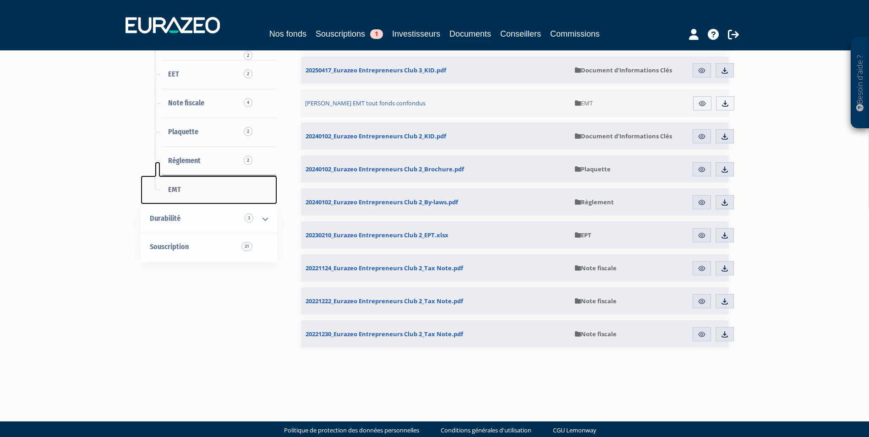 This screenshot has height=437, width=869. I want to click on a: Souscriptions1, so click(349, 34).